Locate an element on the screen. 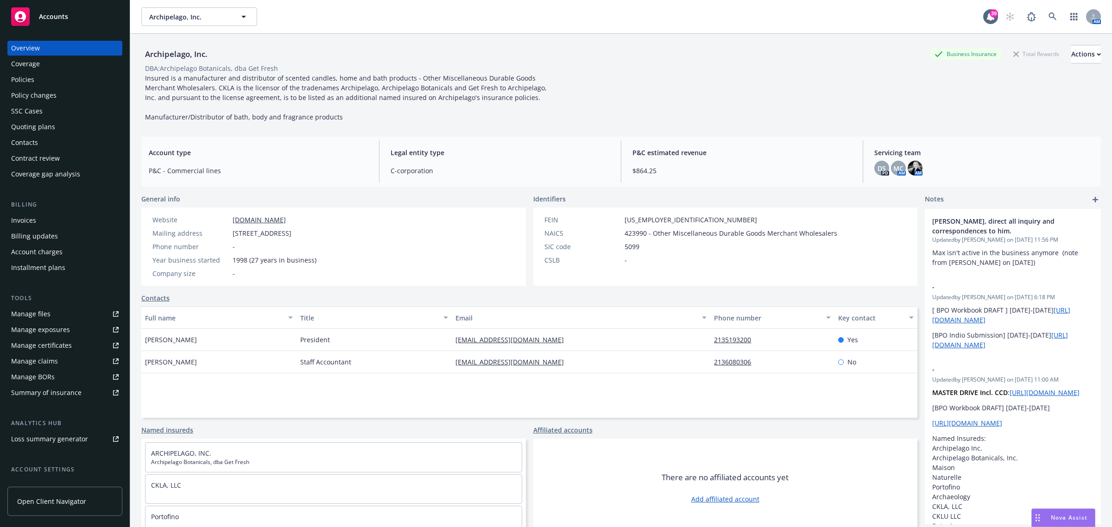 The image size is (1112, 527). span: Accounts is located at coordinates (53, 17).